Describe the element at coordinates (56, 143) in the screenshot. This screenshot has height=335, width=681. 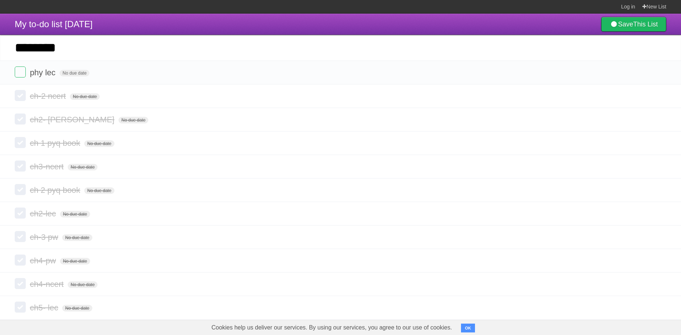
I see `span: ch 1 pyq book` at that location.